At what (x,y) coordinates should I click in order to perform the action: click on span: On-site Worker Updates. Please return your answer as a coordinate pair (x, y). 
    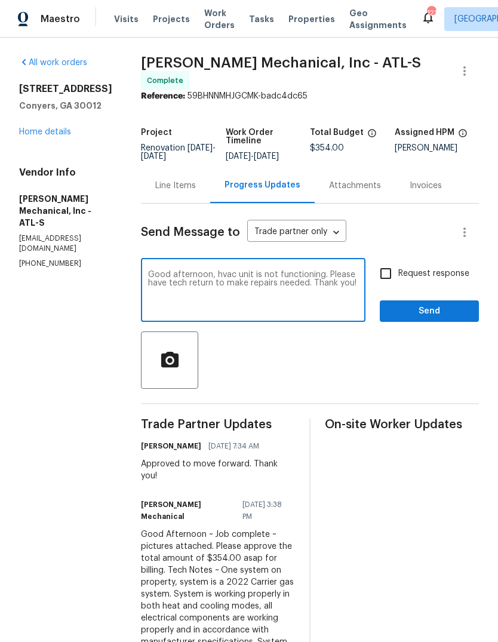
    Looking at the image, I should click on (402, 425).